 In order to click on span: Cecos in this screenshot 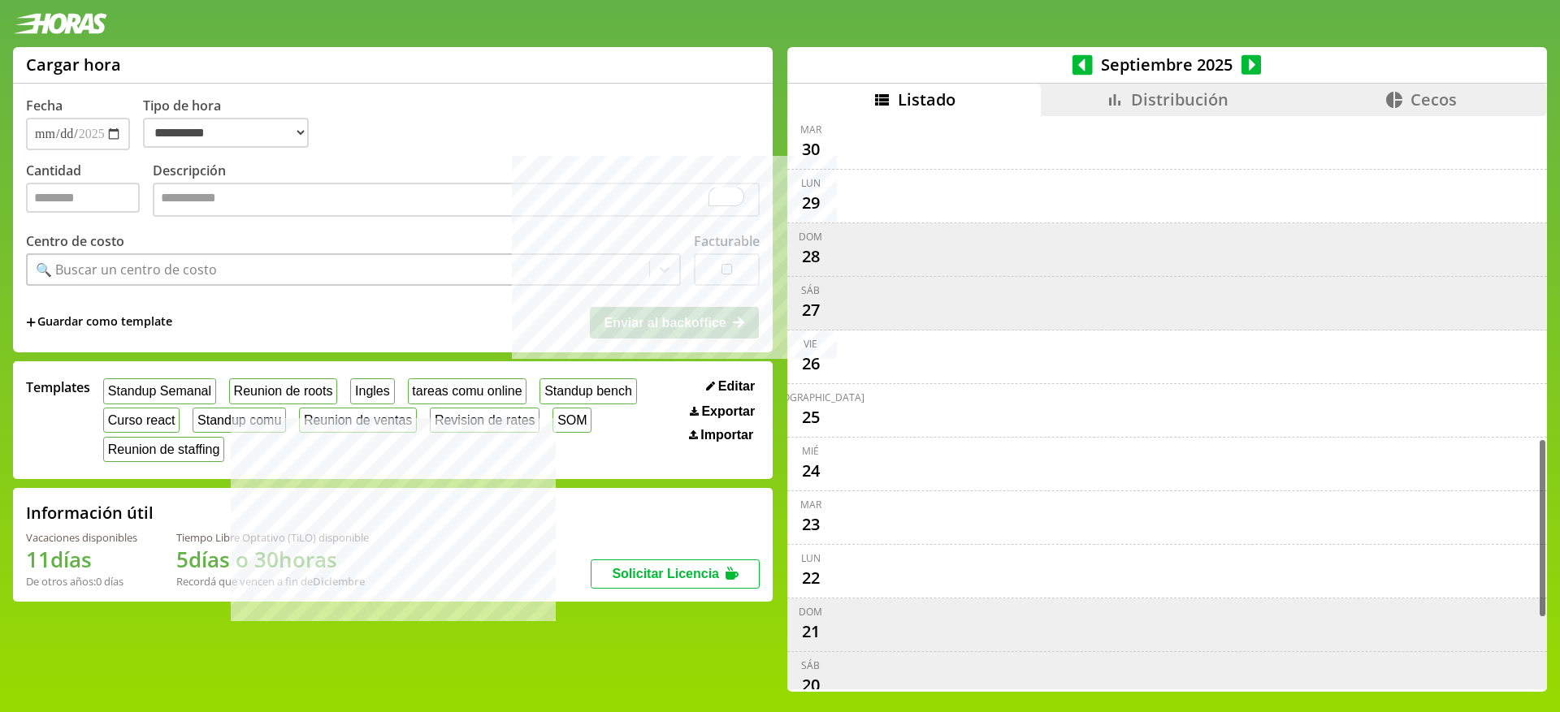, I will do `click(1433, 99)`.